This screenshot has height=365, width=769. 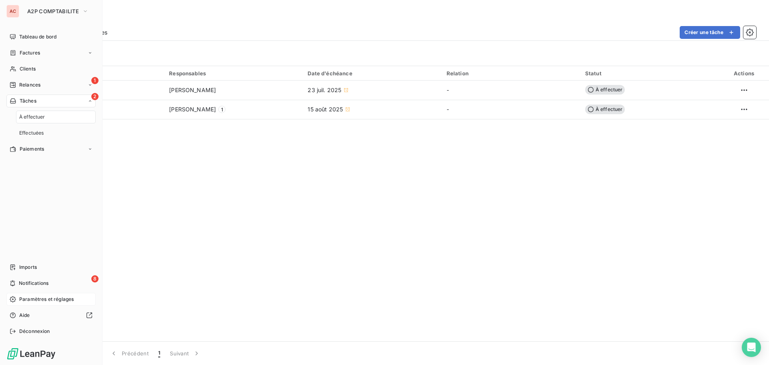 What do you see at coordinates (53, 11) in the screenshot?
I see `span: A2P COMPTABILITE` at bounding box center [53, 11].